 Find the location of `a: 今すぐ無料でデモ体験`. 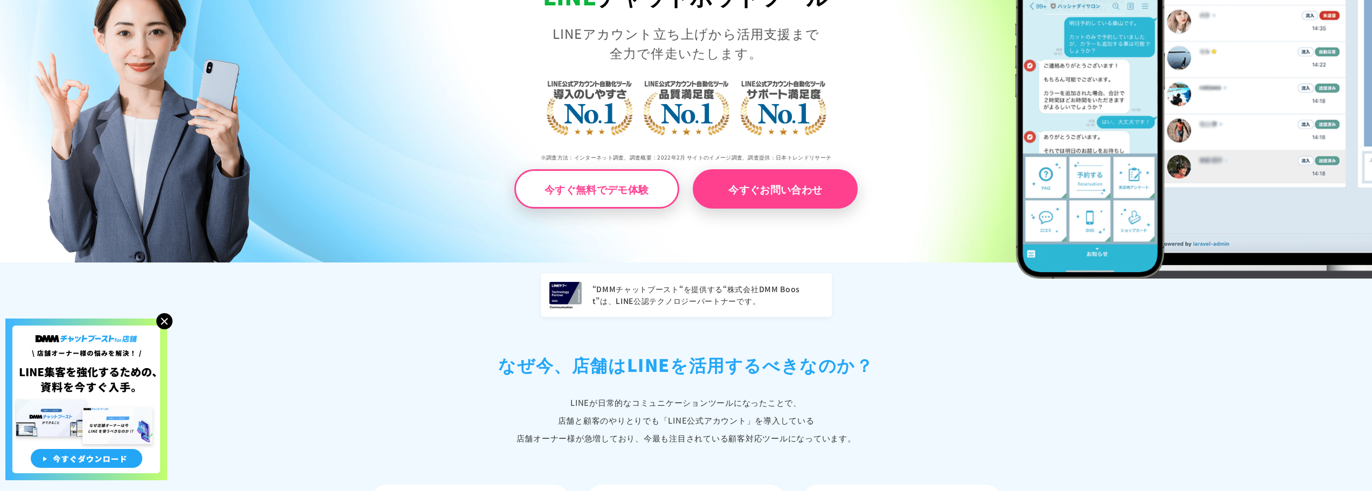

a: 今すぐ無料でデモ体験 is located at coordinates (597, 189).